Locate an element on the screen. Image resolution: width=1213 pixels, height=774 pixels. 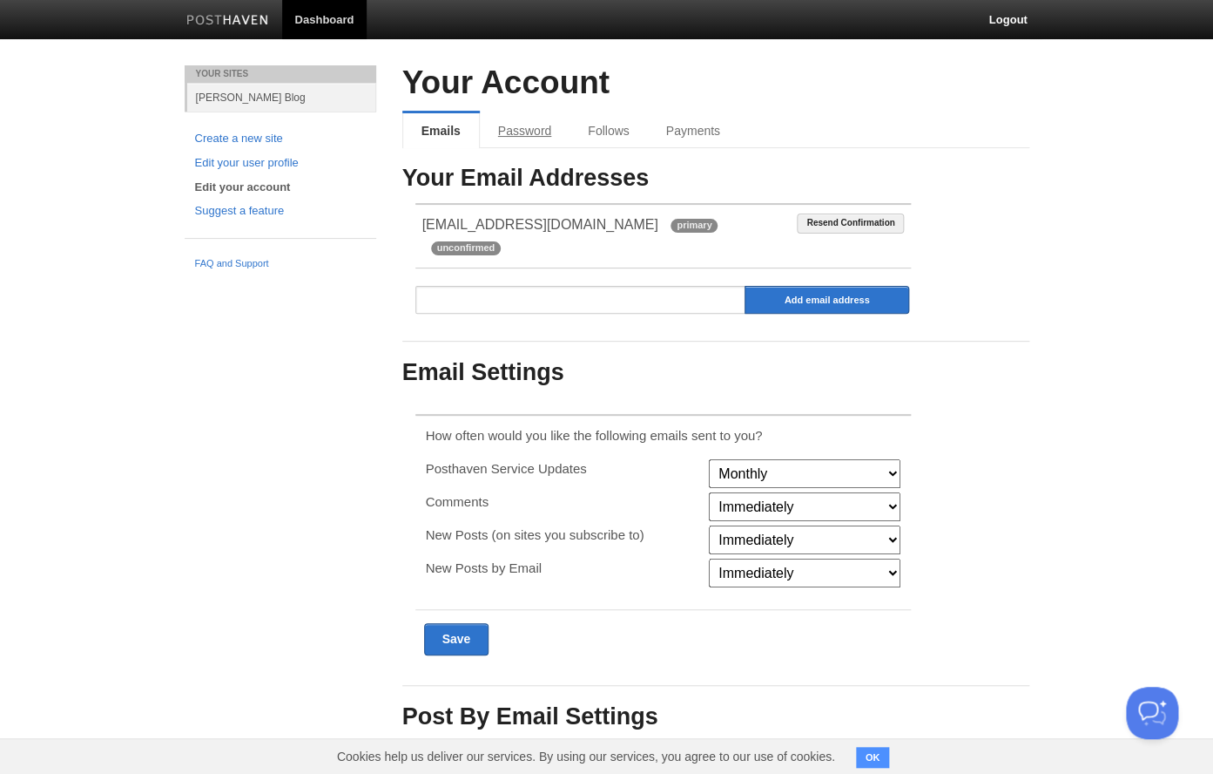
span: Cookies help us deliver our services. By using our services, you agree to our use of cookies. is located at coordinates (586, 756).